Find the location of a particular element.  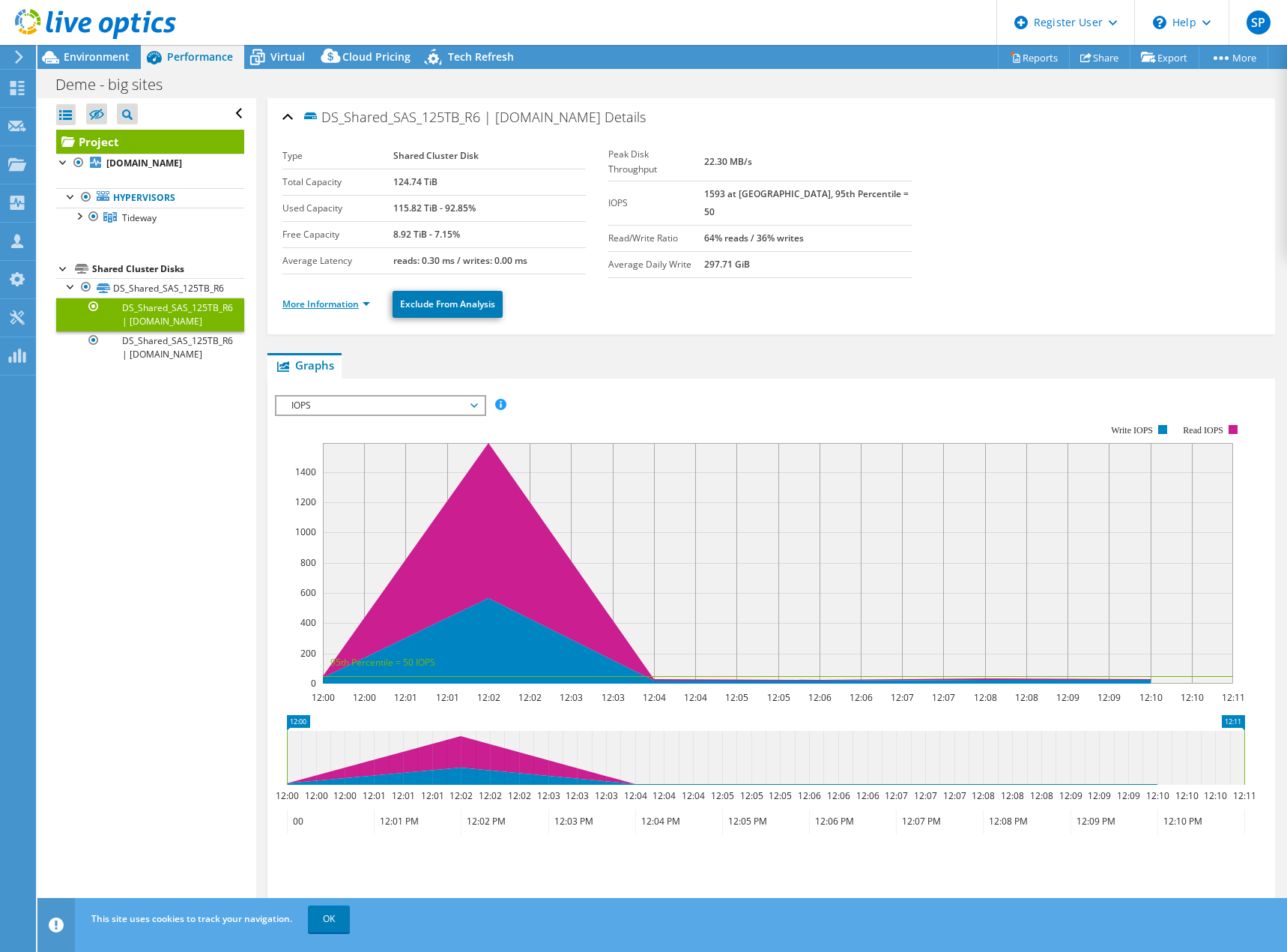

a: Tideway is located at coordinates (150, 217).